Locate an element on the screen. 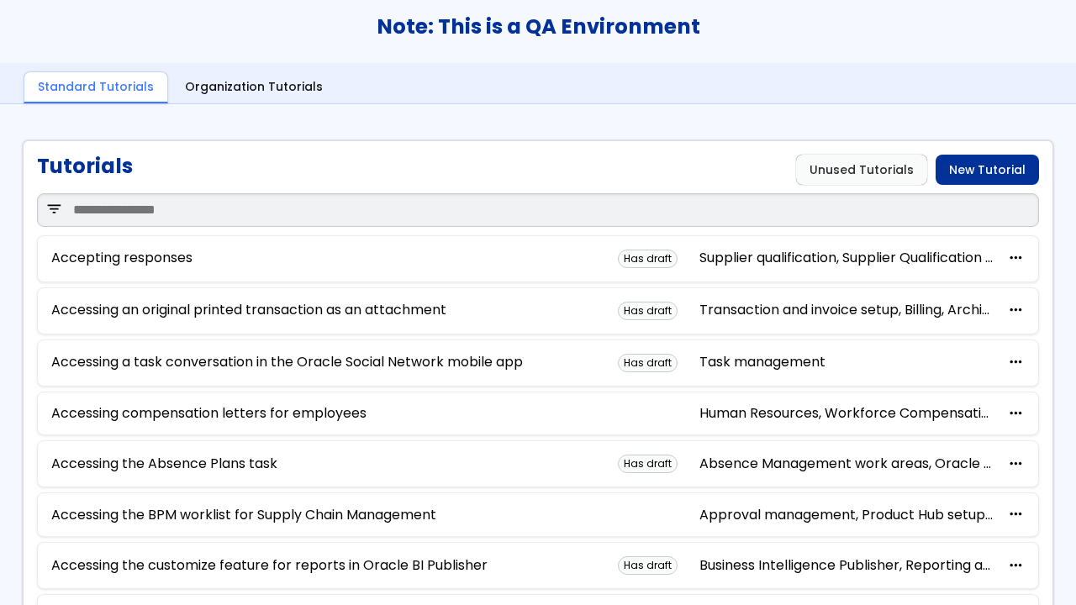 Image resolution: width=1076 pixels, height=605 pixels. a: Accessing the customize feature for reports in Oracle BI Publisher is located at coordinates (269, 566).